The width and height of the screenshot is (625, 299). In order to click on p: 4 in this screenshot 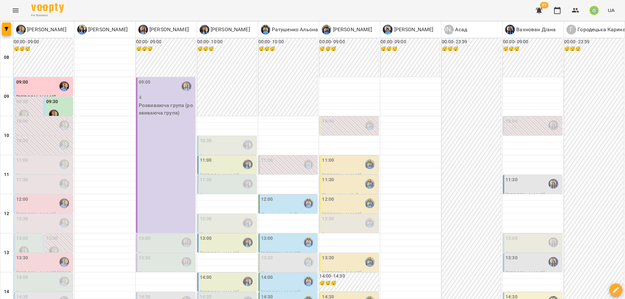, I will do `click(166, 98)`.